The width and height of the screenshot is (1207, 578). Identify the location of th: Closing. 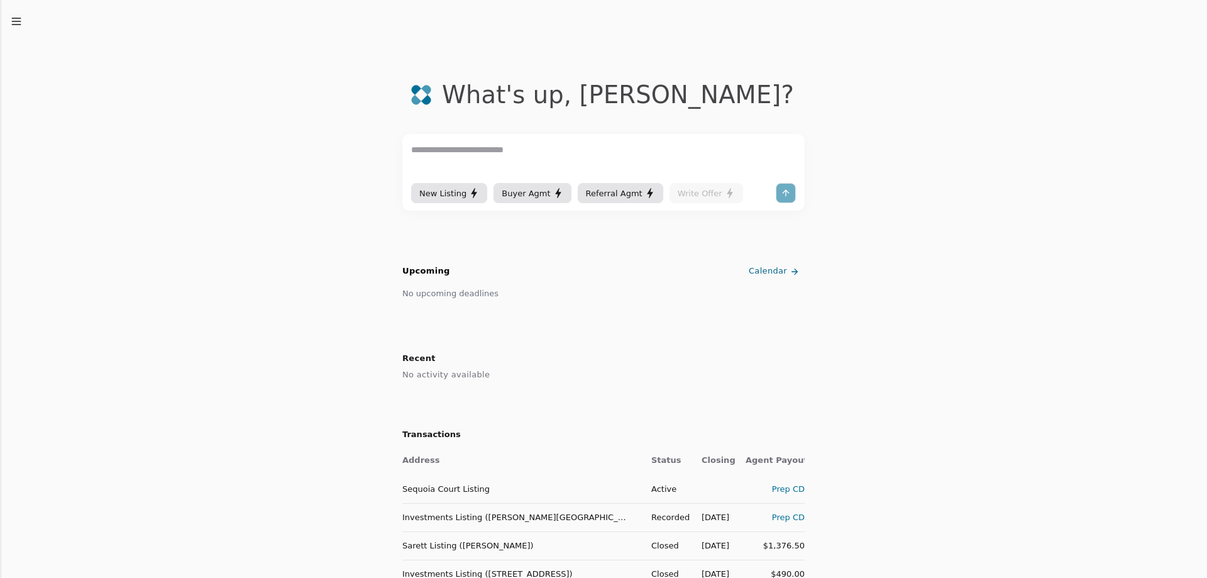
(713, 460).